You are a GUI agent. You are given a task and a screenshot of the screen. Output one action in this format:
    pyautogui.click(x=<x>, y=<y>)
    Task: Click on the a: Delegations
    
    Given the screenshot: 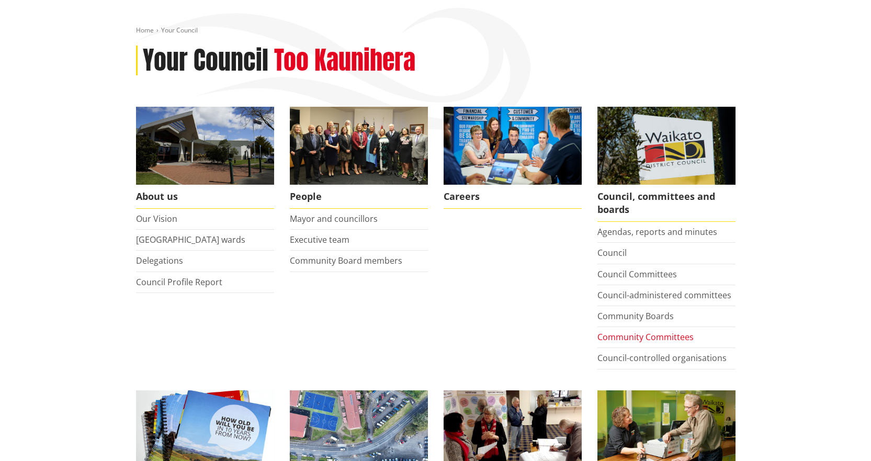 What is the action you would take?
    pyautogui.click(x=160, y=261)
    